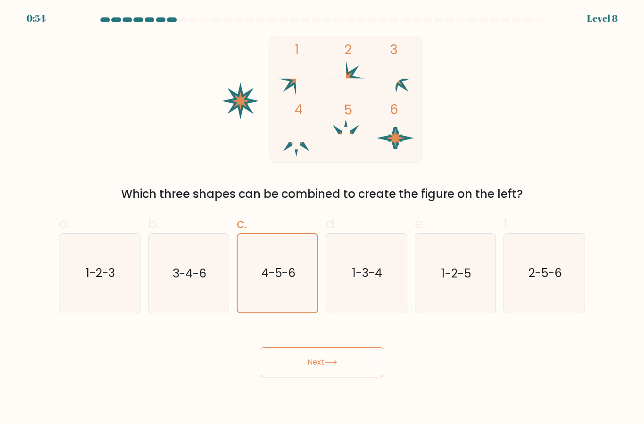 This screenshot has height=424, width=644. I want to click on tspan: 2, so click(348, 50).